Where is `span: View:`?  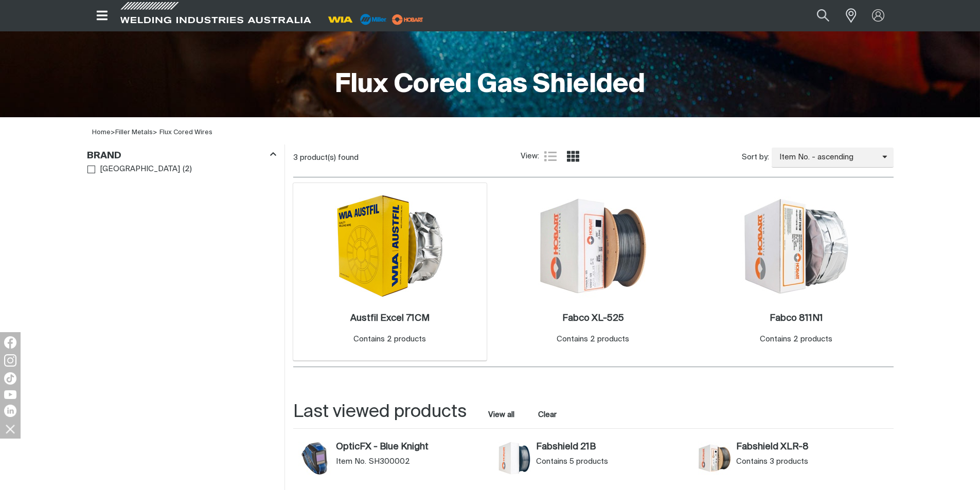
span: View: is located at coordinates (530, 156).